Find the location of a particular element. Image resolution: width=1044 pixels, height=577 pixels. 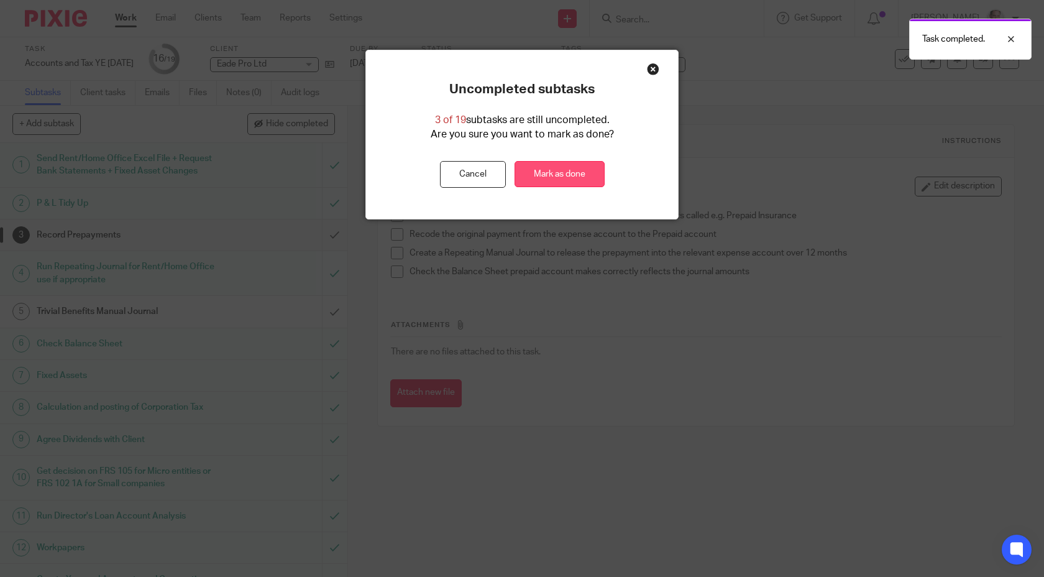

p: Uncompleted subtasks is located at coordinates (522, 89).